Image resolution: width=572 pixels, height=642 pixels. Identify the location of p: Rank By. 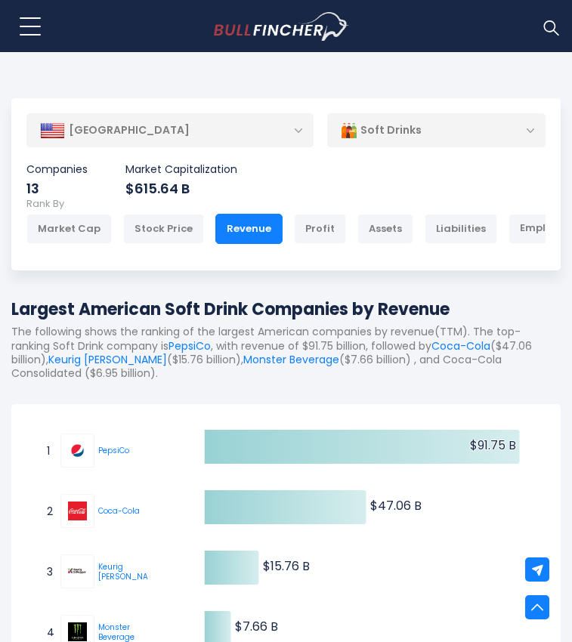
(285, 204).